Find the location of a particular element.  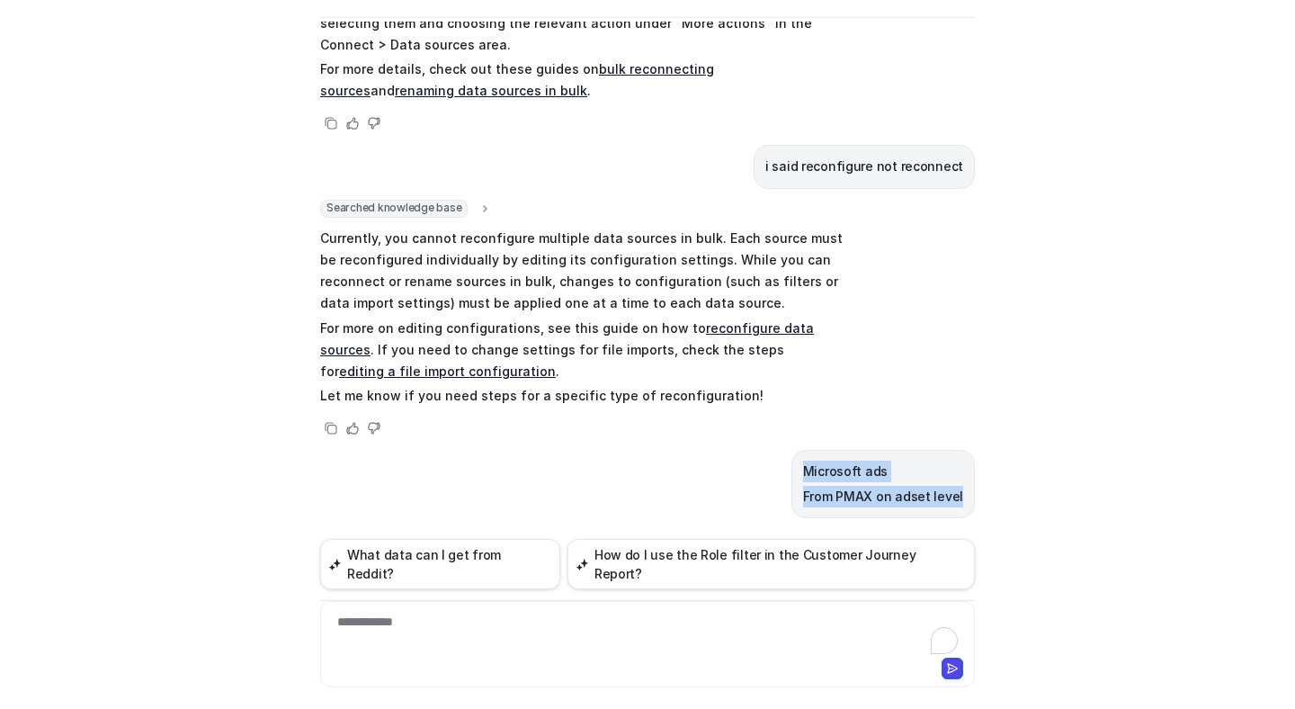

a: renaming data sources in bulk is located at coordinates (491, 90).